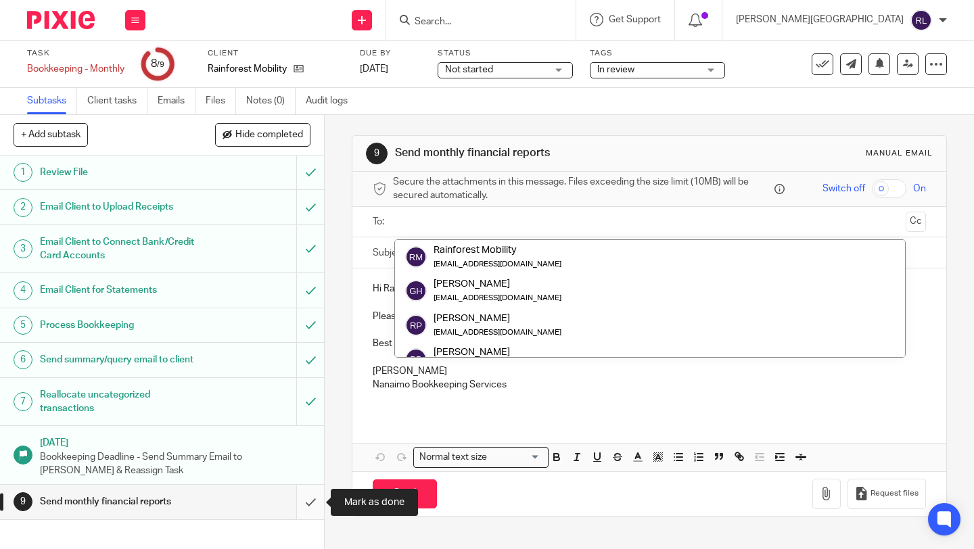 The image size is (974, 549). Describe the element at coordinates (844, 189) in the screenshot. I see `span: Switch off` at that location.